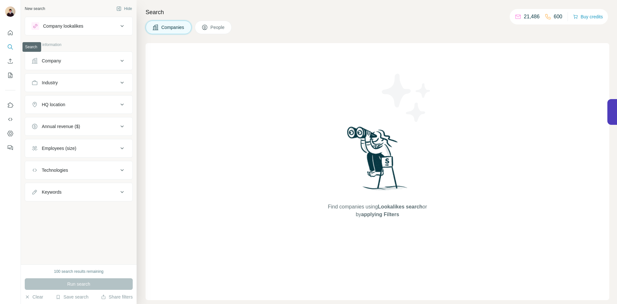 This screenshot has height=304, width=617. What do you see at coordinates (79, 126) in the screenshot?
I see `button: Annual revenue ($)` at bounding box center [79, 126].